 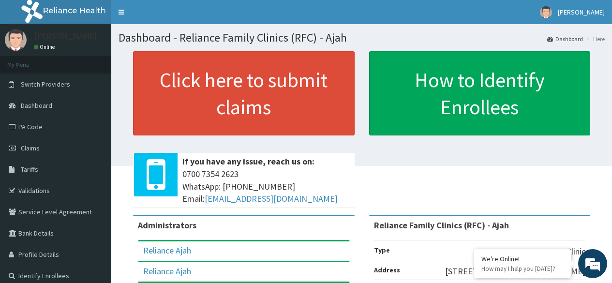 What do you see at coordinates (594, 39) in the screenshot?
I see `li: Here` at bounding box center [594, 39].